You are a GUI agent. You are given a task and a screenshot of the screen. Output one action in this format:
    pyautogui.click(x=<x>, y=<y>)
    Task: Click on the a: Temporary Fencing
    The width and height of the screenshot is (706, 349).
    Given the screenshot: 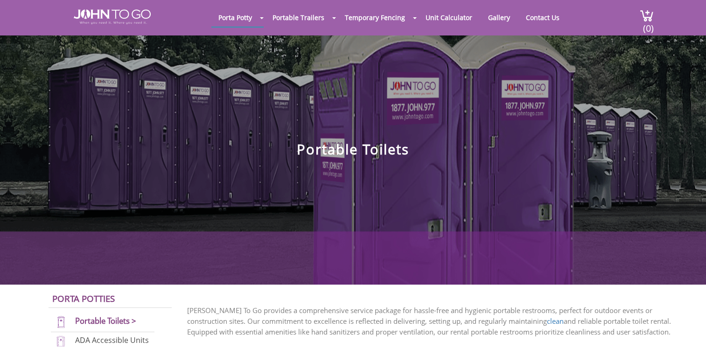 What is the action you would take?
    pyautogui.click(x=375, y=17)
    